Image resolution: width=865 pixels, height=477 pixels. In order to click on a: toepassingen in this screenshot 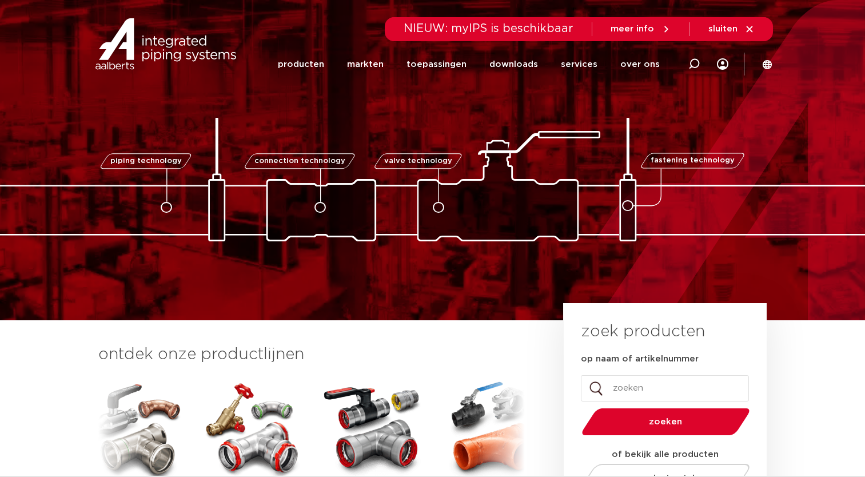, I will do `click(436, 64)`.